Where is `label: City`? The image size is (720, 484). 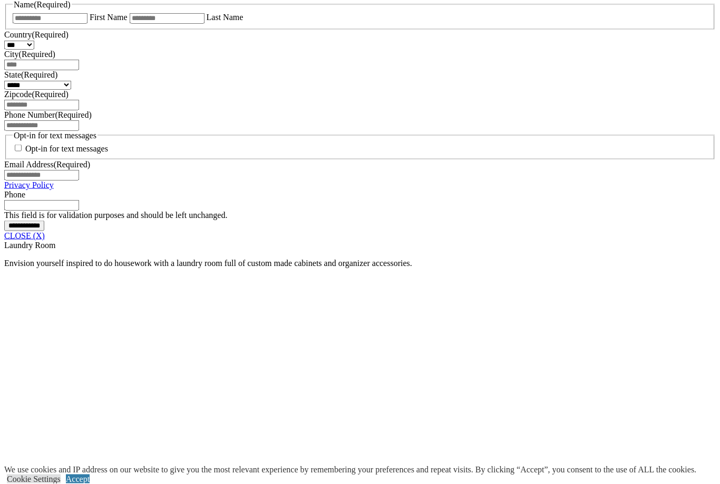
label: City is located at coordinates (30, 54).